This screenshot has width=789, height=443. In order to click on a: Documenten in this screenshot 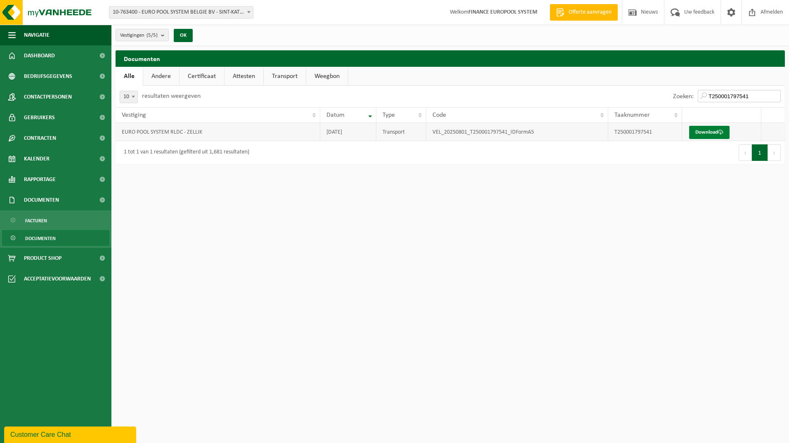, I will do `click(56, 238)`.